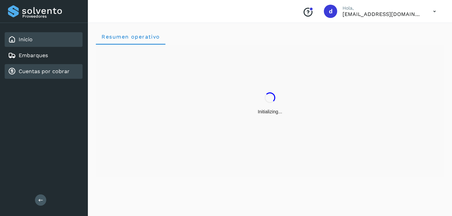  Describe the element at coordinates (383, 8) in the screenshot. I see `p: Hola,` at that location.